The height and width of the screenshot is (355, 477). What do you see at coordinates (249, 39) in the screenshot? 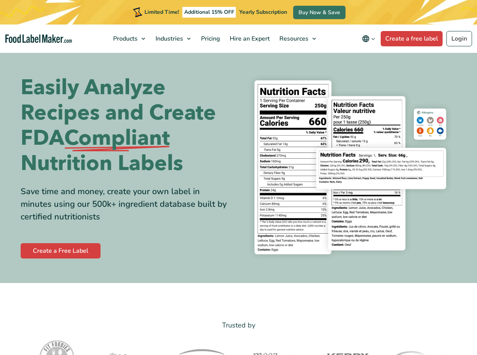
I see `span: Hire an Expert` at bounding box center [249, 39].